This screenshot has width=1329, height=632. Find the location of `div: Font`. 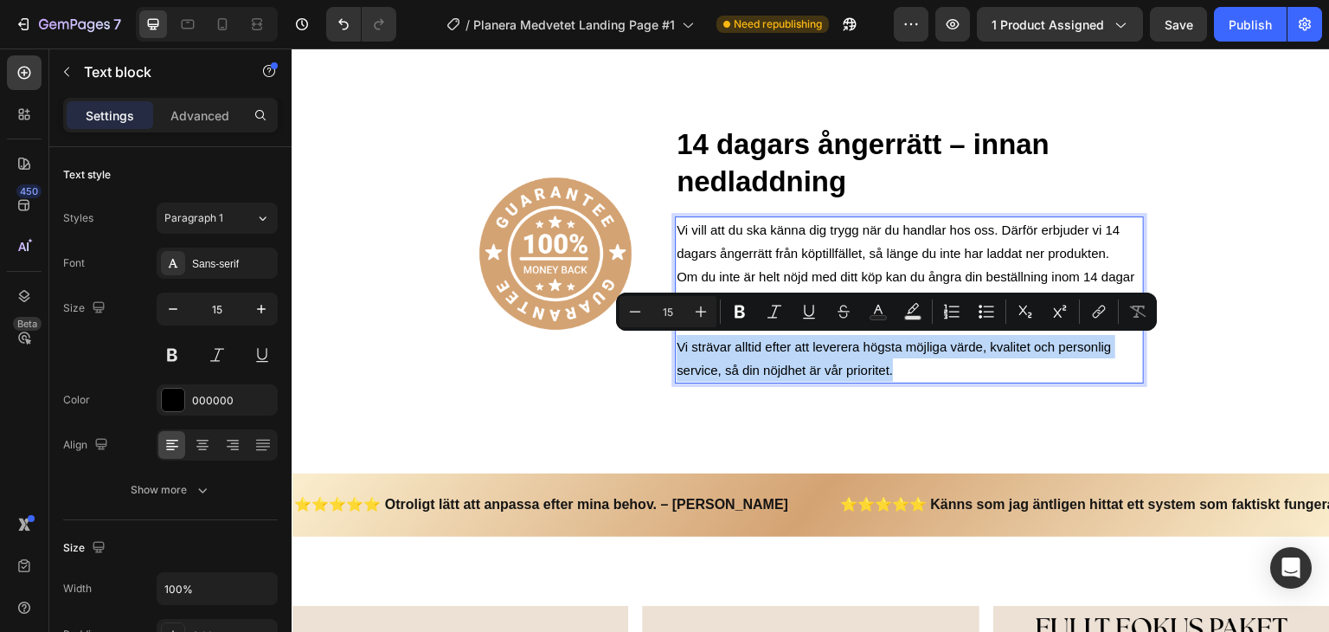

div: Font is located at coordinates (74, 263).